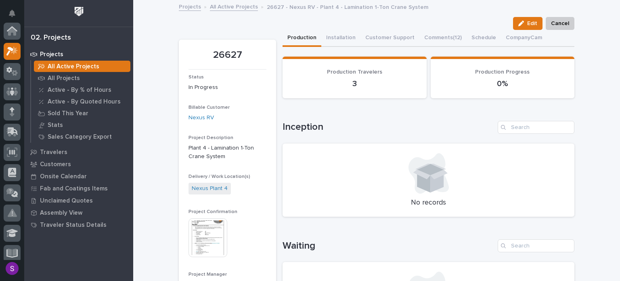 This screenshot has height=281, width=620. Describe the element at coordinates (82, 90) in the screenshot. I see `a: Active - By % of Hours` at that location.